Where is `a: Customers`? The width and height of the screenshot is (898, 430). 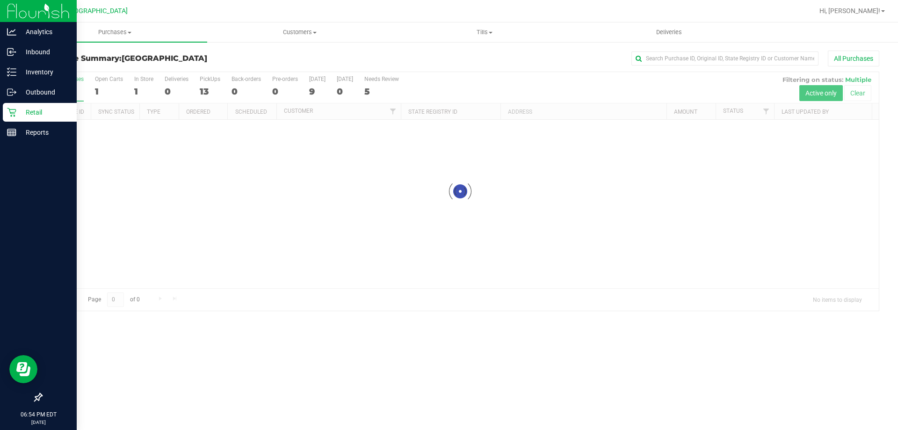
a: Customers is located at coordinates (299, 32).